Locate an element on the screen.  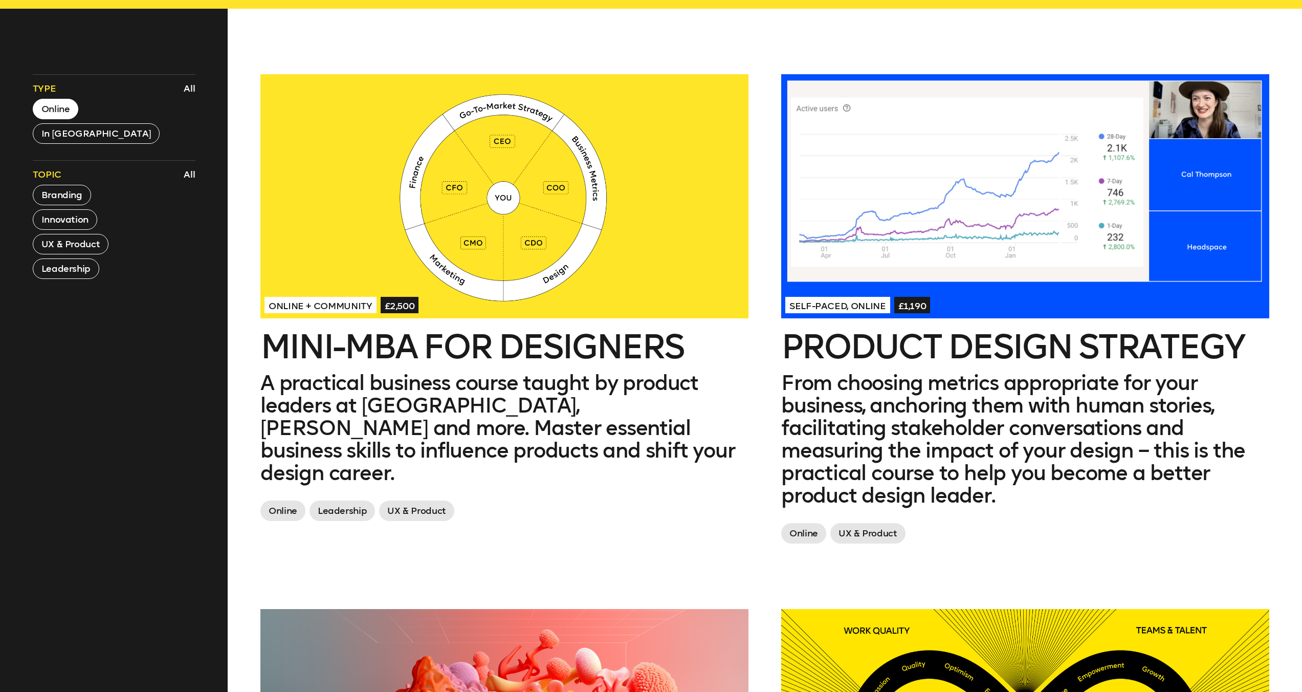
span: Type is located at coordinates (45, 89).